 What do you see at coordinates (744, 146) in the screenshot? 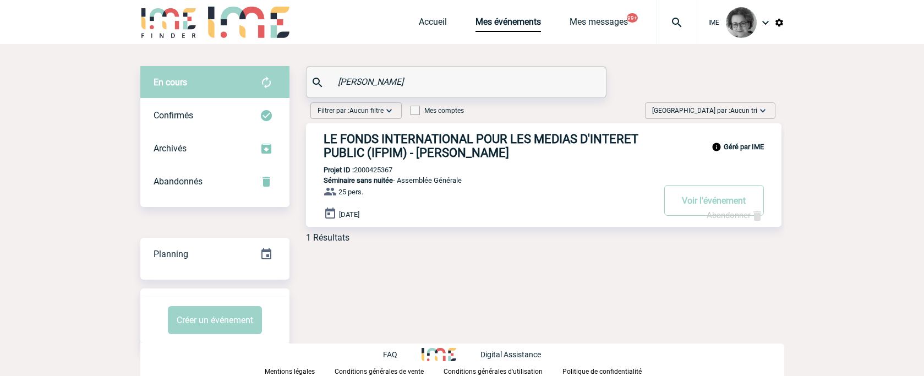
I see `b: Géré par IME` at bounding box center [744, 146].